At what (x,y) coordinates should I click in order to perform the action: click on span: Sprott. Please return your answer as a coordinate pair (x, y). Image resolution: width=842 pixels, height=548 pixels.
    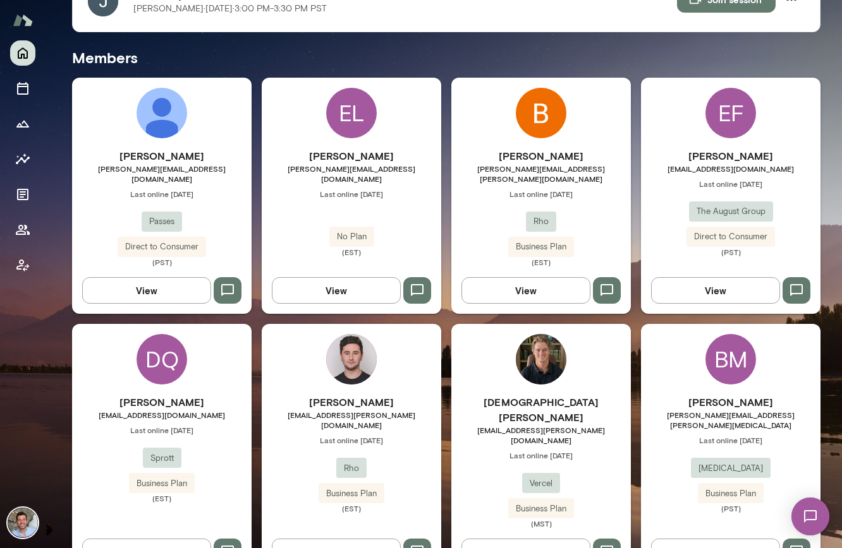
    Looking at the image, I should click on (162, 459).